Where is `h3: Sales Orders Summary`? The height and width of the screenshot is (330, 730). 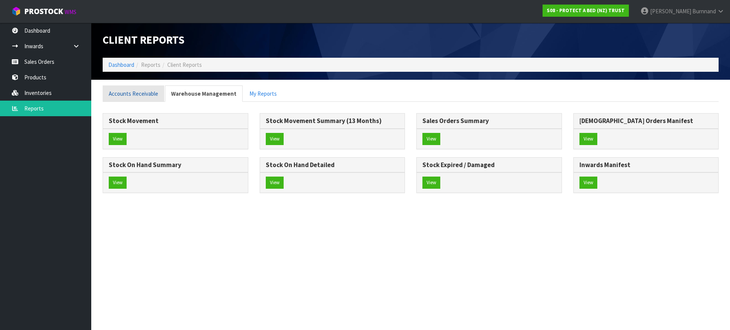 h3: Sales Orders Summary is located at coordinates (489, 121).